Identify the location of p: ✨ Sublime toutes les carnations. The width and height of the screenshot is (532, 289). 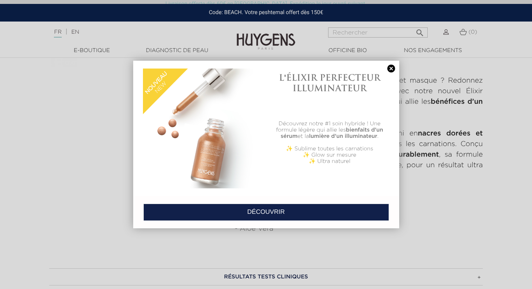
(330, 149).